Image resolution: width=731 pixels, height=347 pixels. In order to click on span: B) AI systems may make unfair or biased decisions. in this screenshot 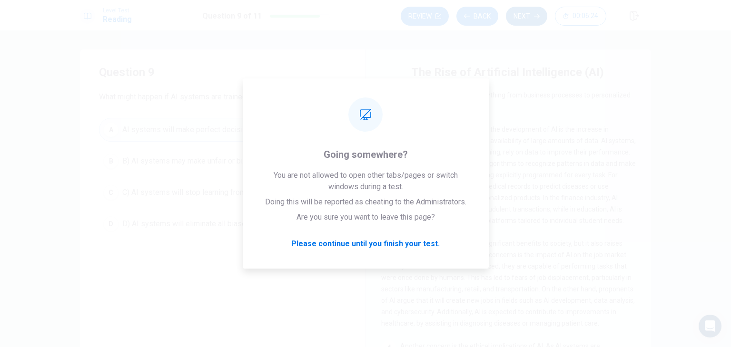, I will do `click(209, 161)`.